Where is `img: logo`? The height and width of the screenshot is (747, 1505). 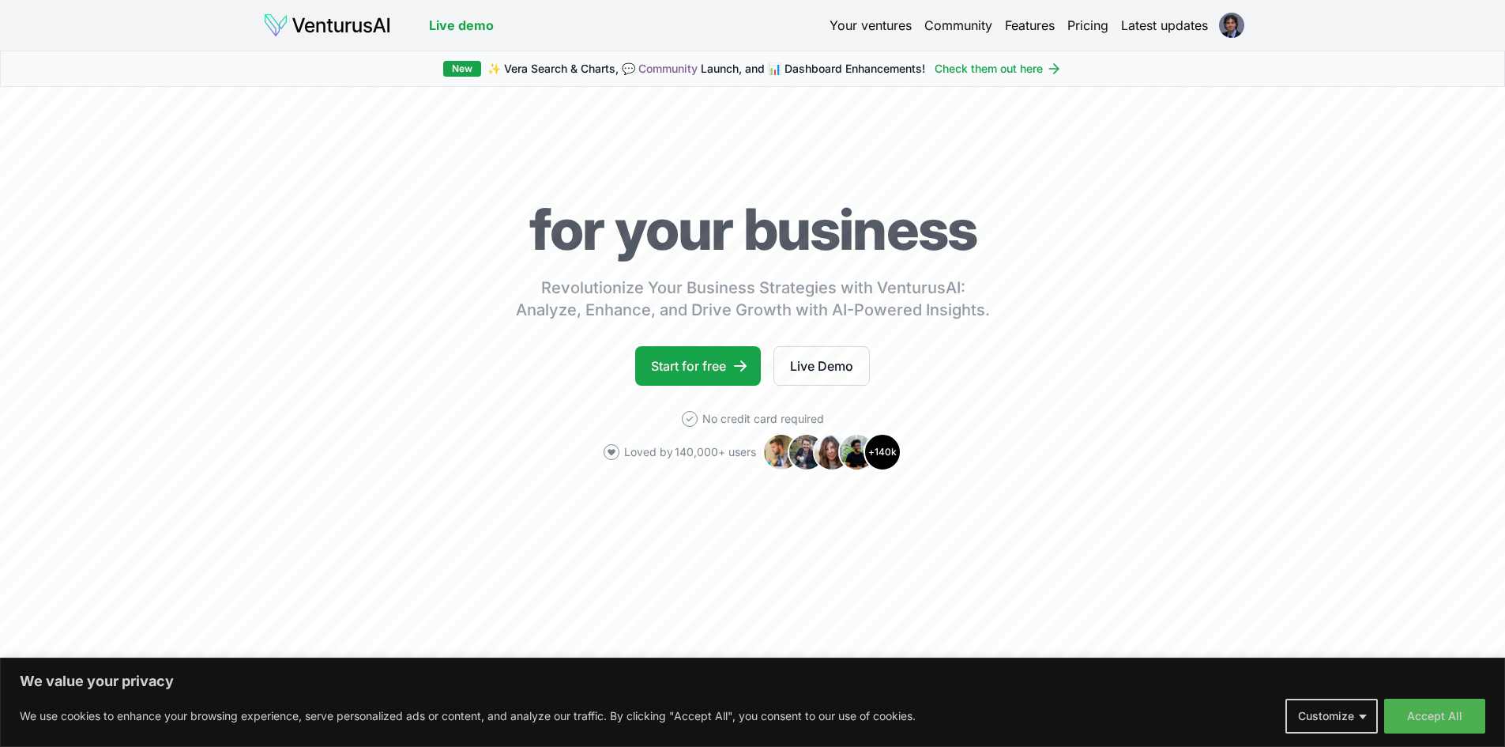
img: logo is located at coordinates (327, 25).